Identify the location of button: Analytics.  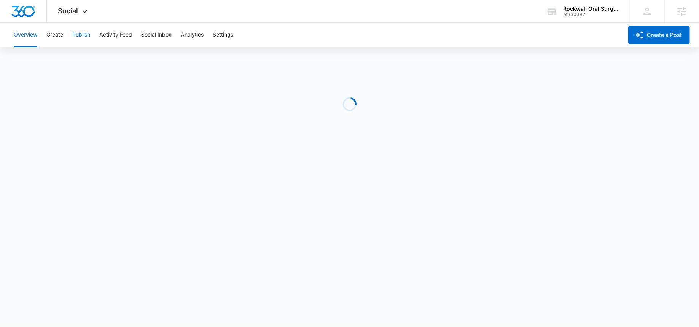
(192, 35).